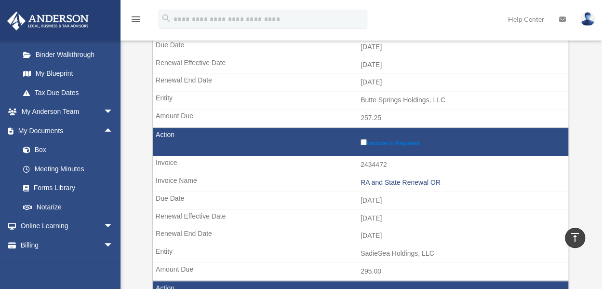  Describe the element at coordinates (360, 165) in the screenshot. I see `td: 2434472` at that location.